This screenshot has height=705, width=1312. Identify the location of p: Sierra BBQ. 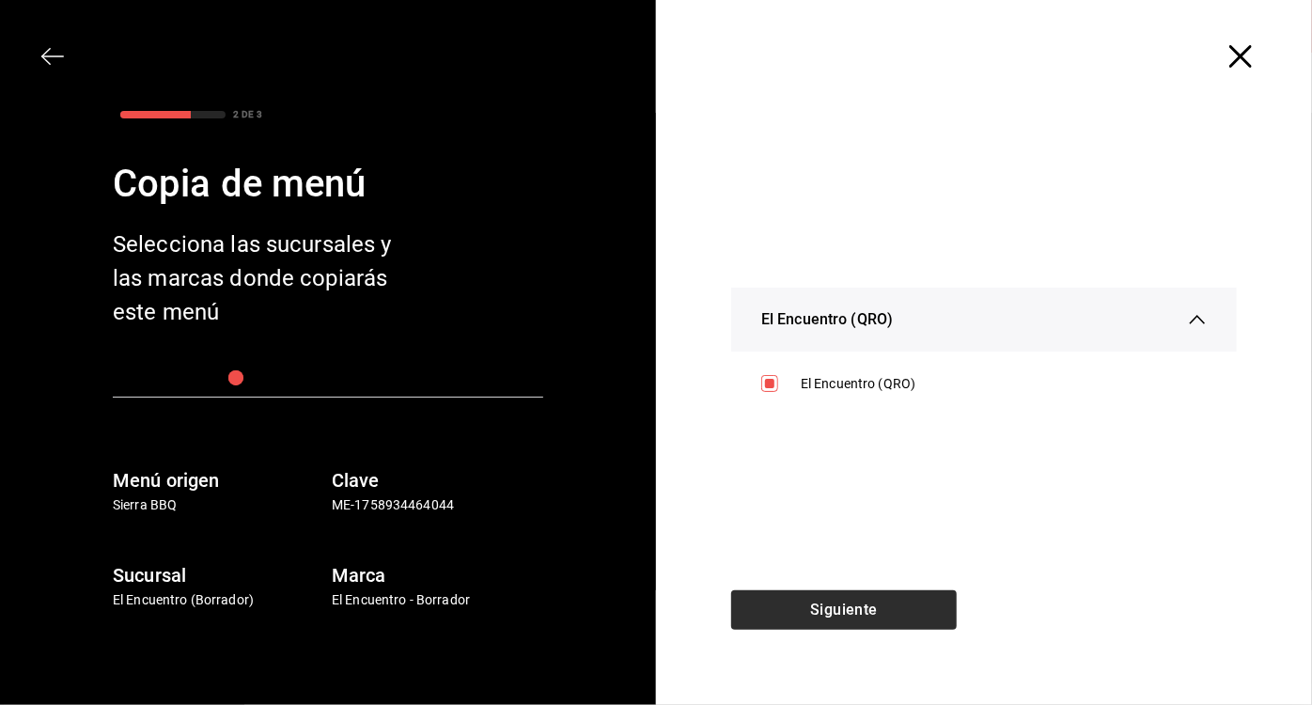
(218, 505).